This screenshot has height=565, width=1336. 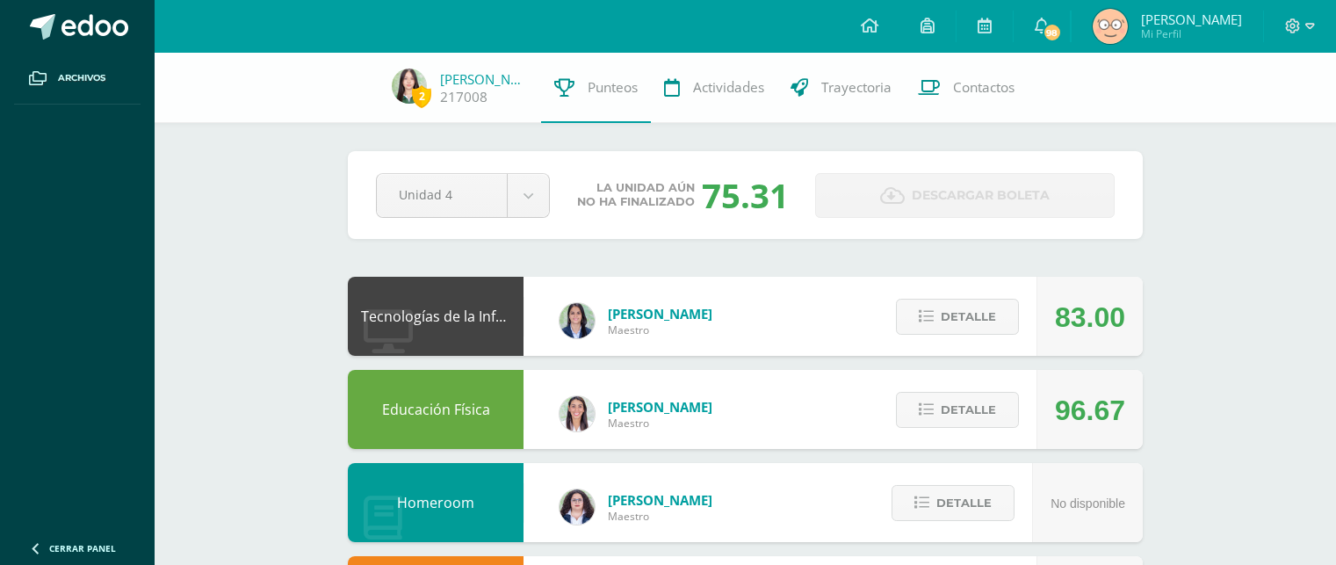 What do you see at coordinates (636, 195) in the screenshot?
I see `span: La unidad aún no ha finalizado` at bounding box center [636, 195].